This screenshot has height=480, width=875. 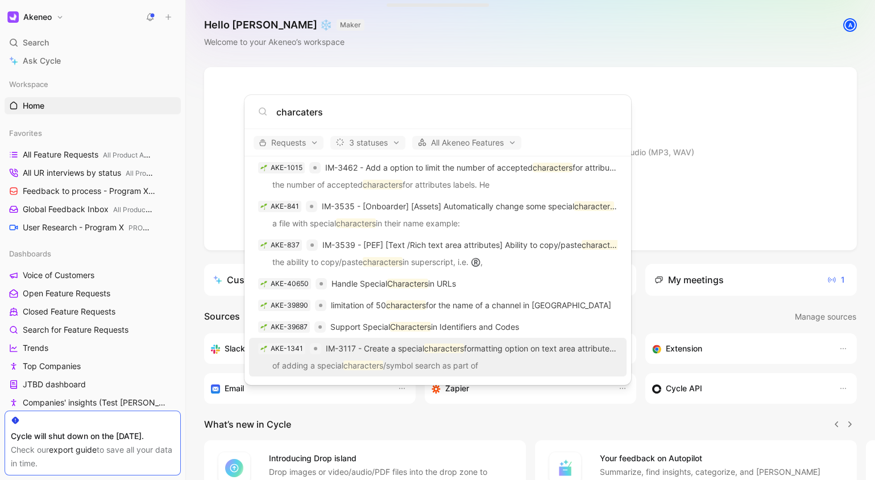 What do you see at coordinates (368, 143) in the screenshot?
I see `button: 3 statuses` at bounding box center [368, 143].